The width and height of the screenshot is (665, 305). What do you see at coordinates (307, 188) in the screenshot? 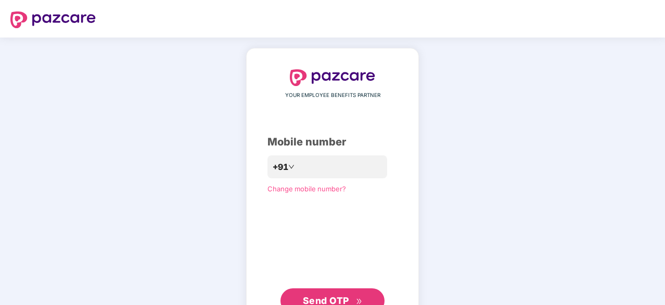
I see `a: Change mobile number?` at bounding box center [307, 188].